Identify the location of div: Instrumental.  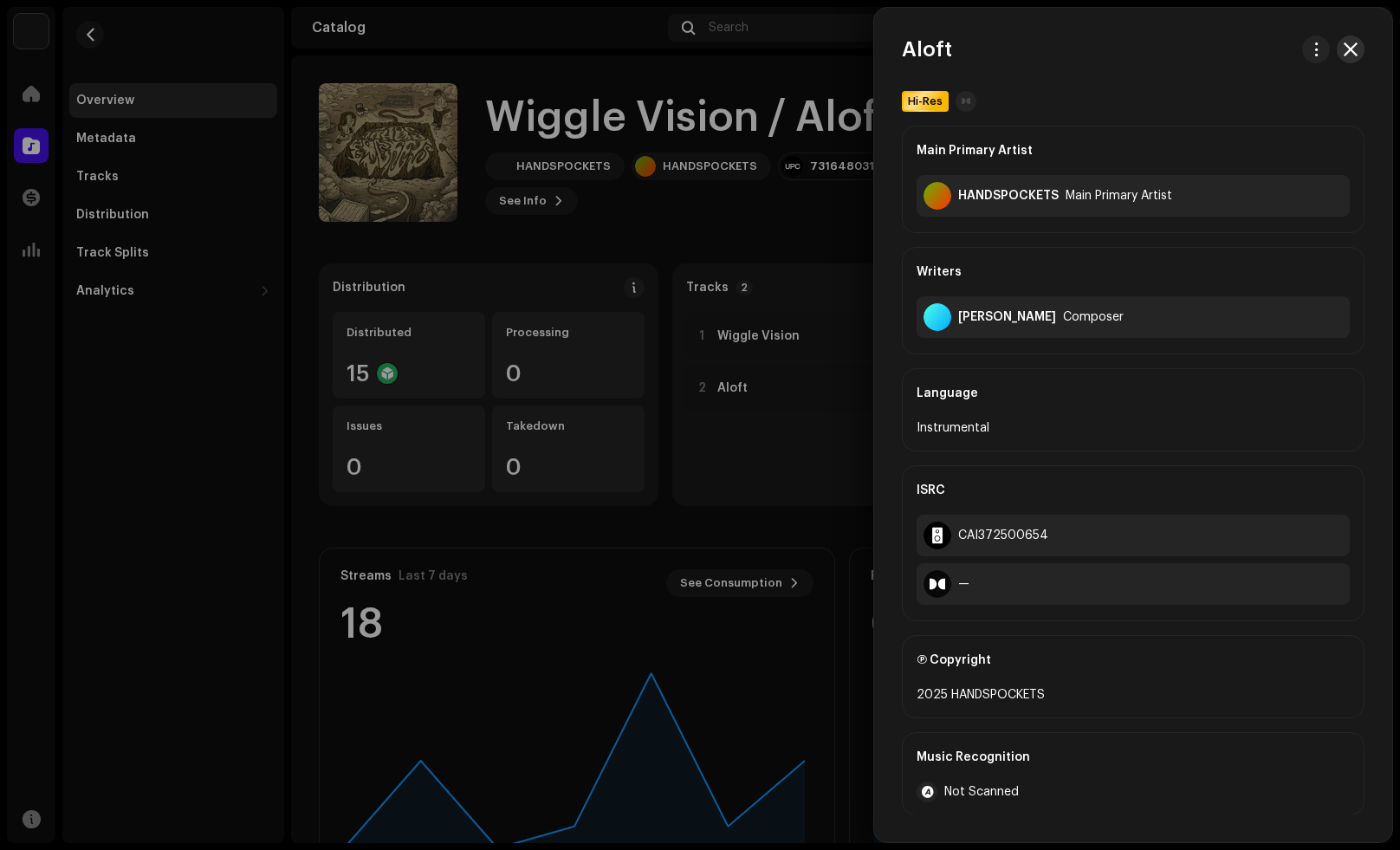
(1133, 428).